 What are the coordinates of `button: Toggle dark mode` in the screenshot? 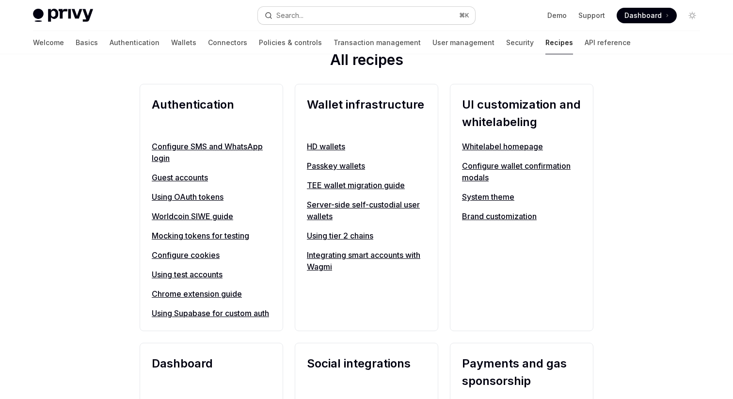 It's located at (692, 16).